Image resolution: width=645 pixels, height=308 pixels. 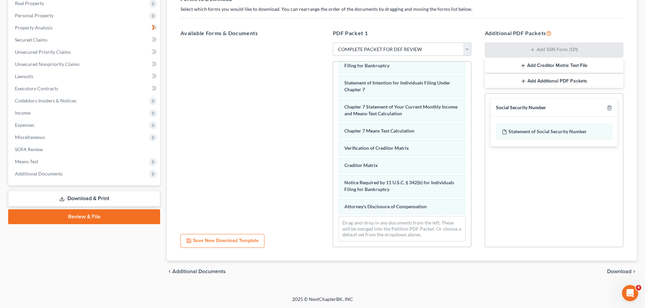 What do you see at coordinates (85, 52) in the screenshot?
I see `a: Unsecured Priority Claims` at bounding box center [85, 52].